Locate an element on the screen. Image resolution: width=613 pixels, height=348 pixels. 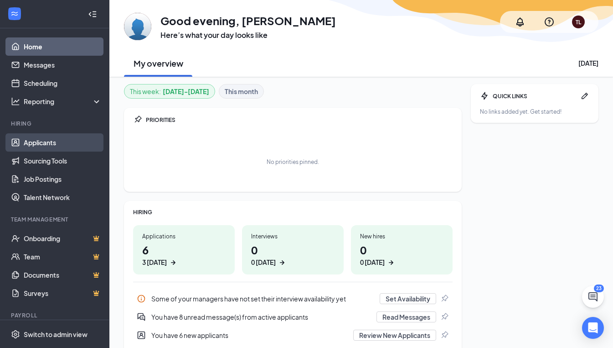
a: InfoSome of your managers have not set their interview availability yetSet AvailabilityPin is located at coordinates (293, 298).